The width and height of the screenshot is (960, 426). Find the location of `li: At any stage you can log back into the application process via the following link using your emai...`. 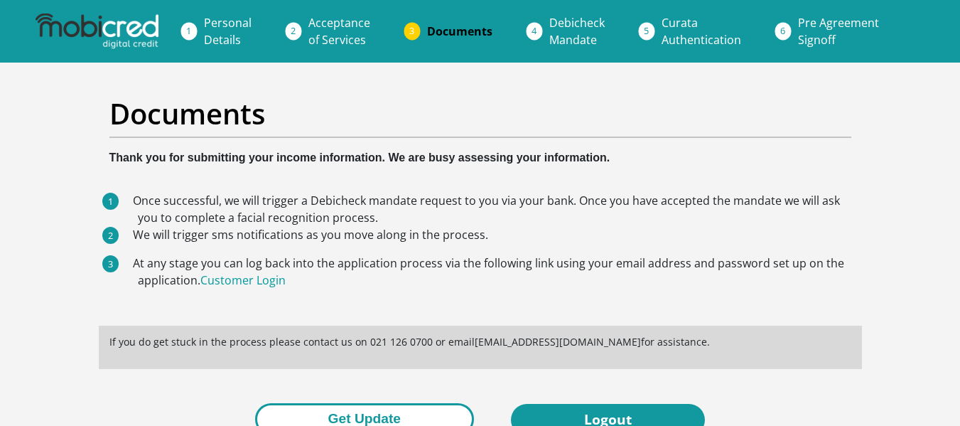

li: At any stage you can log back into the application process via the following link using your emai... is located at coordinates (494, 271).